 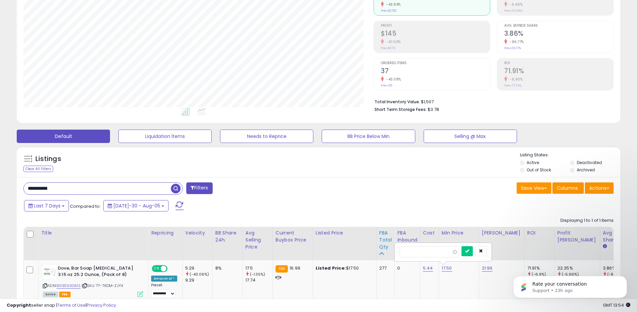 What do you see at coordinates (487, 268) in the screenshot?
I see `a: 21.99` at bounding box center [487, 268].